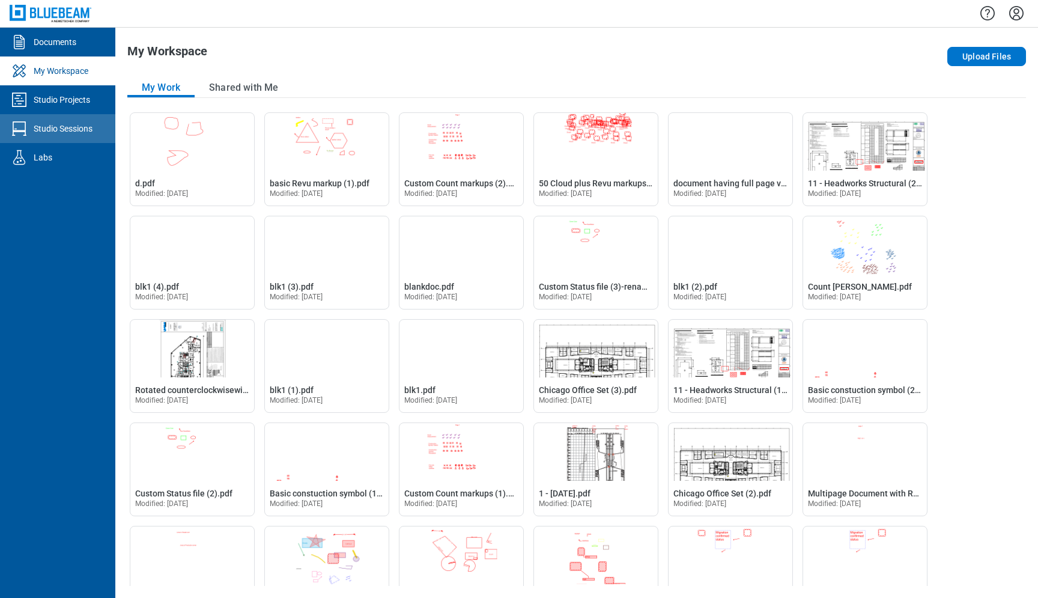  What do you see at coordinates (731, 452) in the screenshot?
I see `img: Chicago Office Set (2).pdf` at bounding box center [731, 452].